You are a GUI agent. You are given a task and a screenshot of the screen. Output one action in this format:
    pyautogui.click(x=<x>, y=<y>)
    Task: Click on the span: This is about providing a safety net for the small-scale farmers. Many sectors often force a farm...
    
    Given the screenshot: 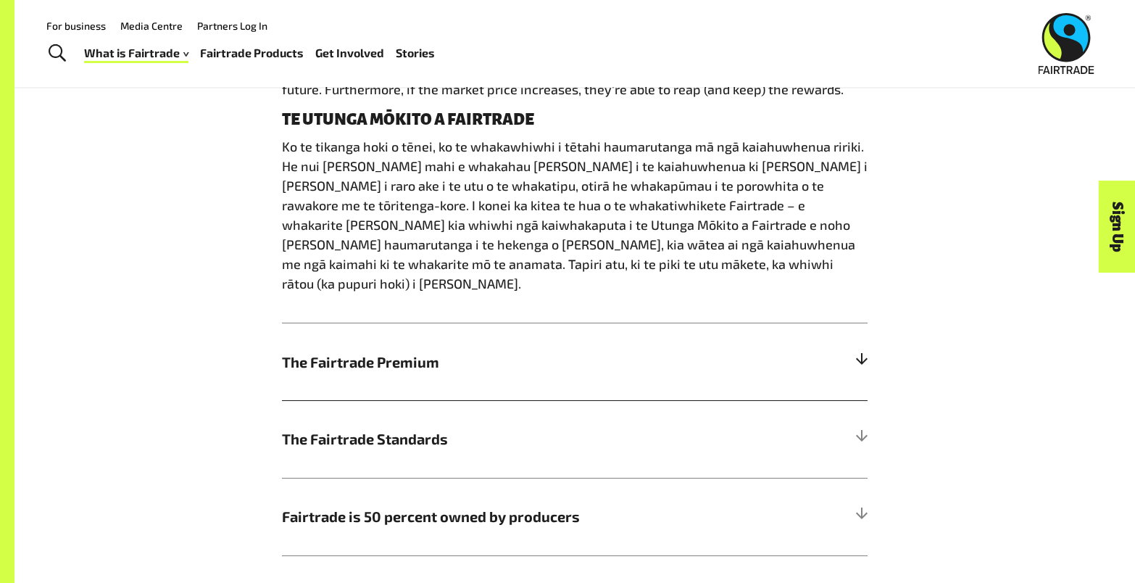 What is the action you would take?
    pyautogui.click(x=572, y=50)
    